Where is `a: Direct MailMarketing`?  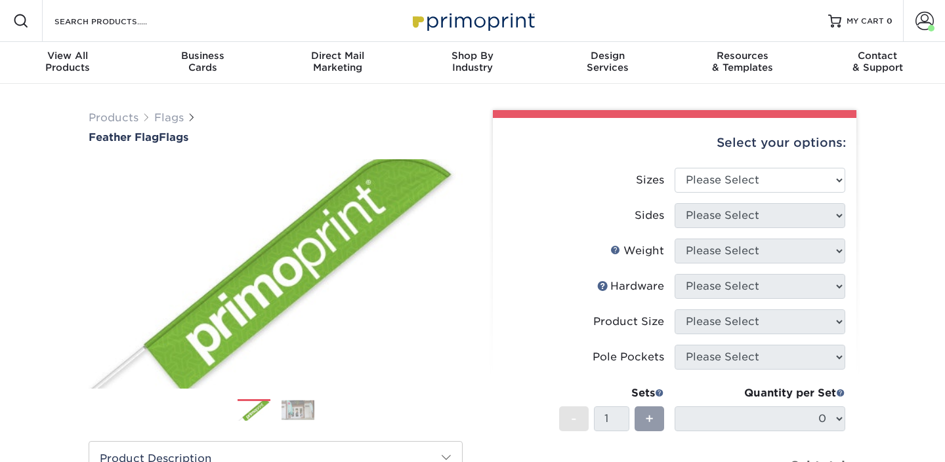 a: Direct MailMarketing is located at coordinates (337, 63).